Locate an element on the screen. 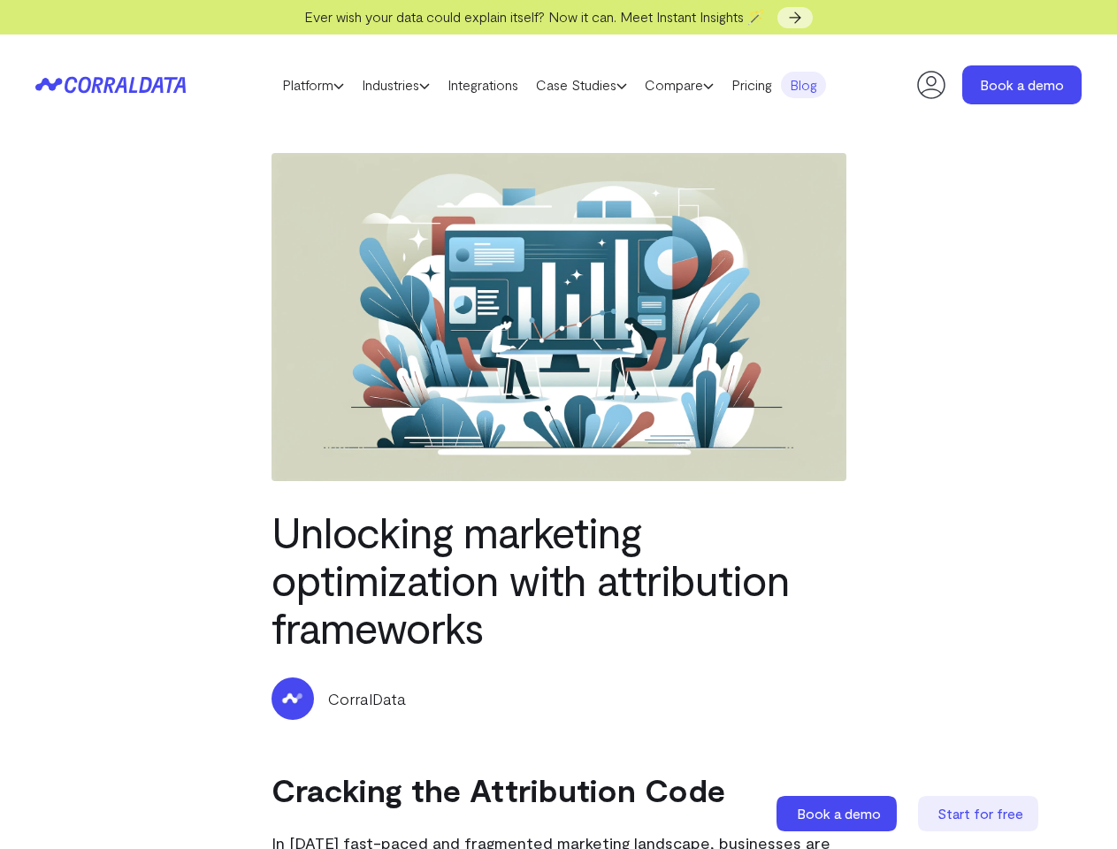 The image size is (1117, 849). strong: Cracking the Attribution Code is located at coordinates (498, 789).